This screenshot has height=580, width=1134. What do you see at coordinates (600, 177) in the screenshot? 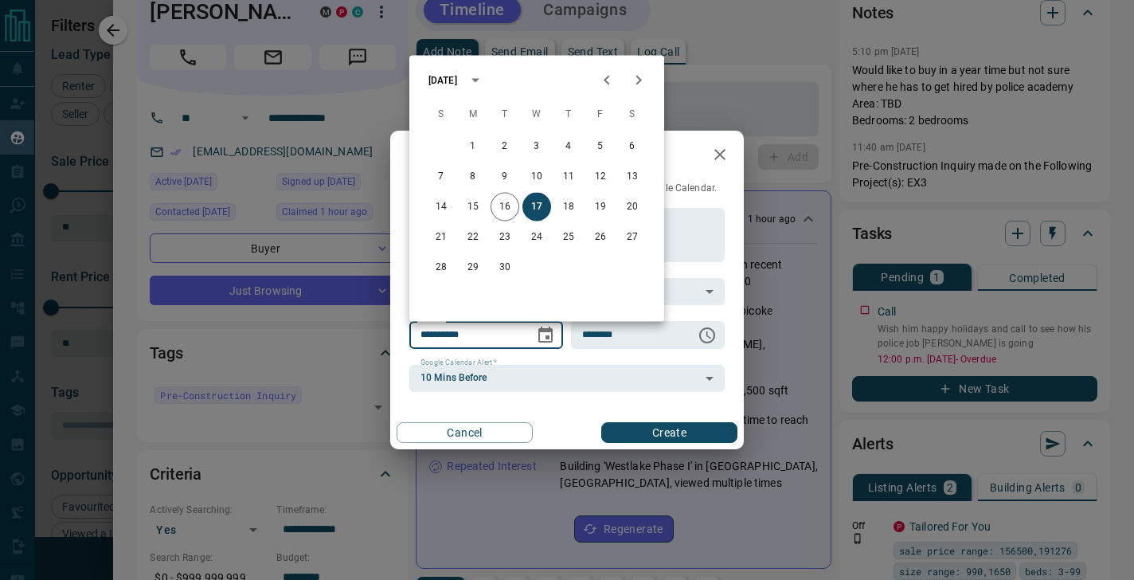
I see `button: 12` at bounding box center [600, 177].